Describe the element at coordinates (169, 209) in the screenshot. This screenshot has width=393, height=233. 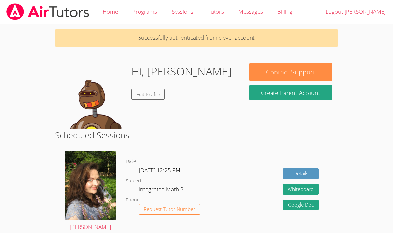
I see `button: Request Tutor Number` at that location.